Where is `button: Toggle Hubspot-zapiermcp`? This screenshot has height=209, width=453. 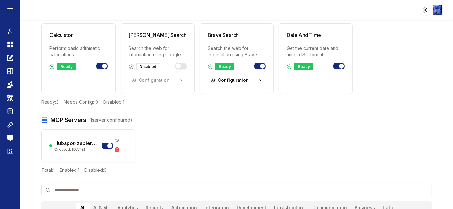
button: Toggle Hubspot-zapiermcp is located at coordinates (107, 146).